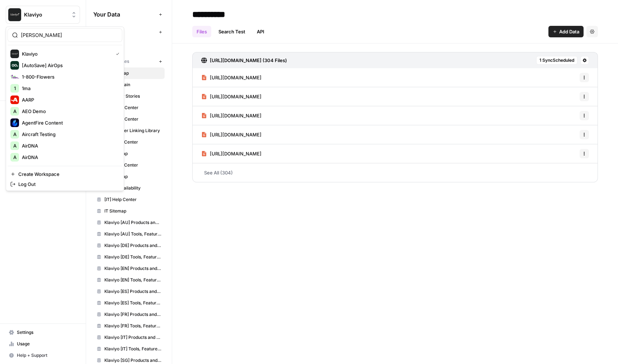 The width and height of the screenshot is (618, 364). I want to click on span: Global Availability, so click(133, 188).